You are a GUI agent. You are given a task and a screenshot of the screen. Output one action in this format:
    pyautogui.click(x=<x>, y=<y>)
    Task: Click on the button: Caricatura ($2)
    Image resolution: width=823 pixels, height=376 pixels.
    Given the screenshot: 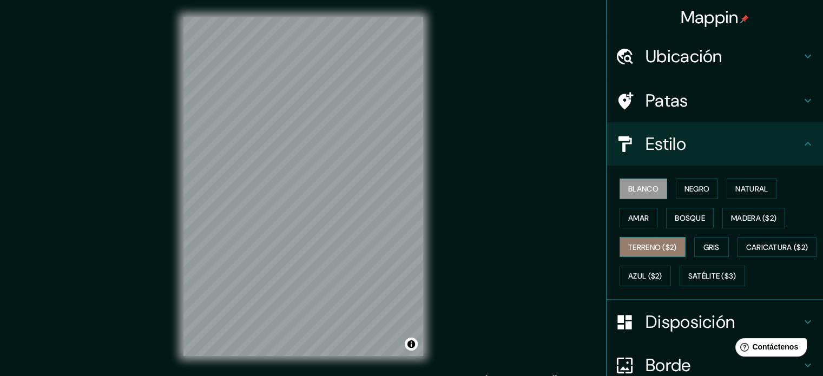 What is the action you would take?
    pyautogui.click(x=777, y=247)
    